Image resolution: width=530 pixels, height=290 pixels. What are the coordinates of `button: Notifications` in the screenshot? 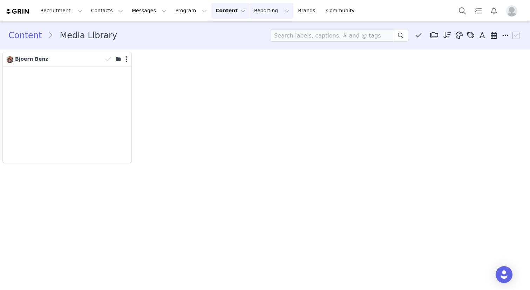 It's located at (493, 11).